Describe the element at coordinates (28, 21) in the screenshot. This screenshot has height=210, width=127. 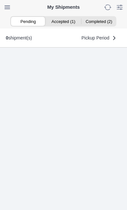
I see `ion-segment-button: Pending` at that location.